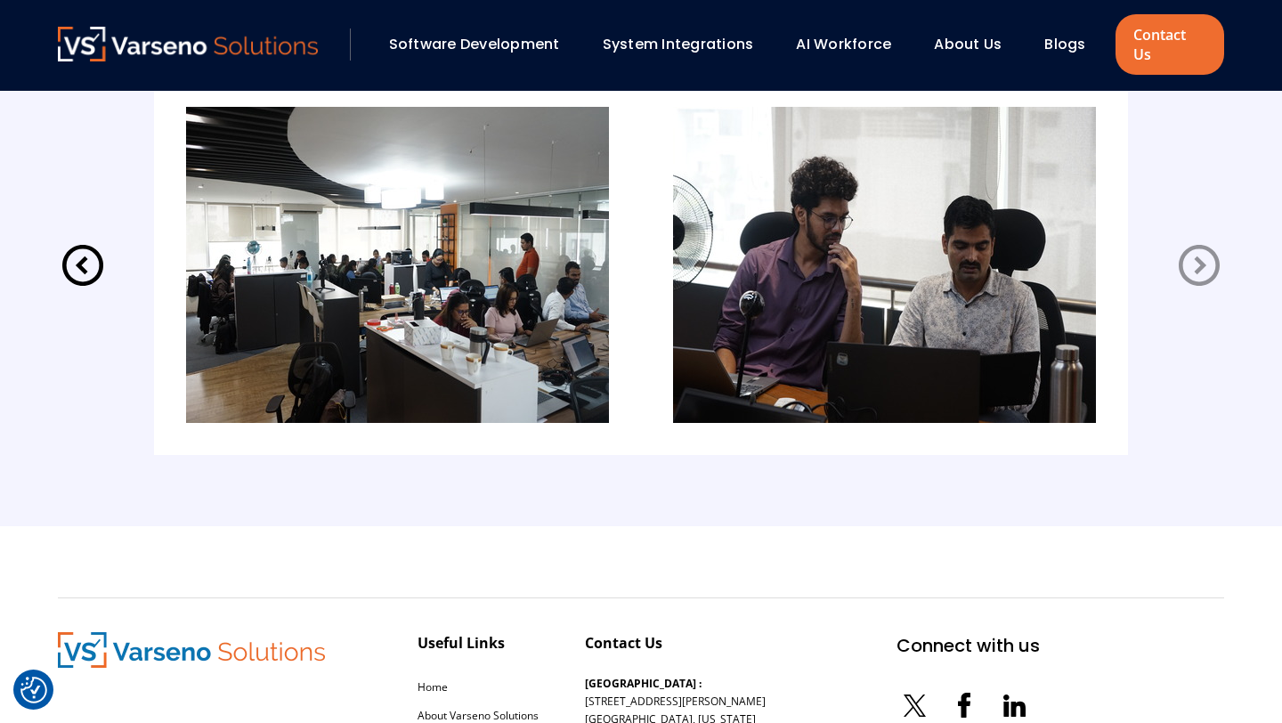  I want to click on div: Connect with us, so click(968, 645).